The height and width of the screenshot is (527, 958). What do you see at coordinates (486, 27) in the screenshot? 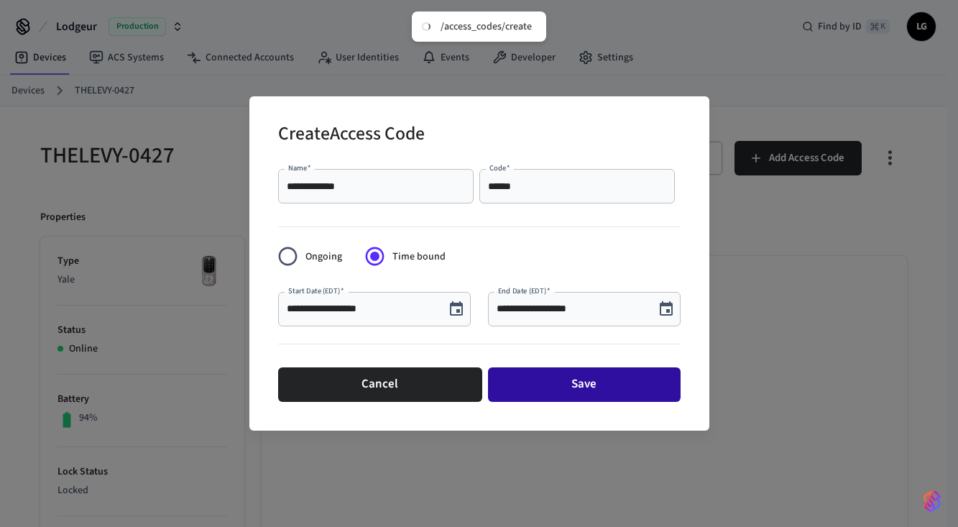
I see `div: /access_codes/create` at bounding box center [486, 27].